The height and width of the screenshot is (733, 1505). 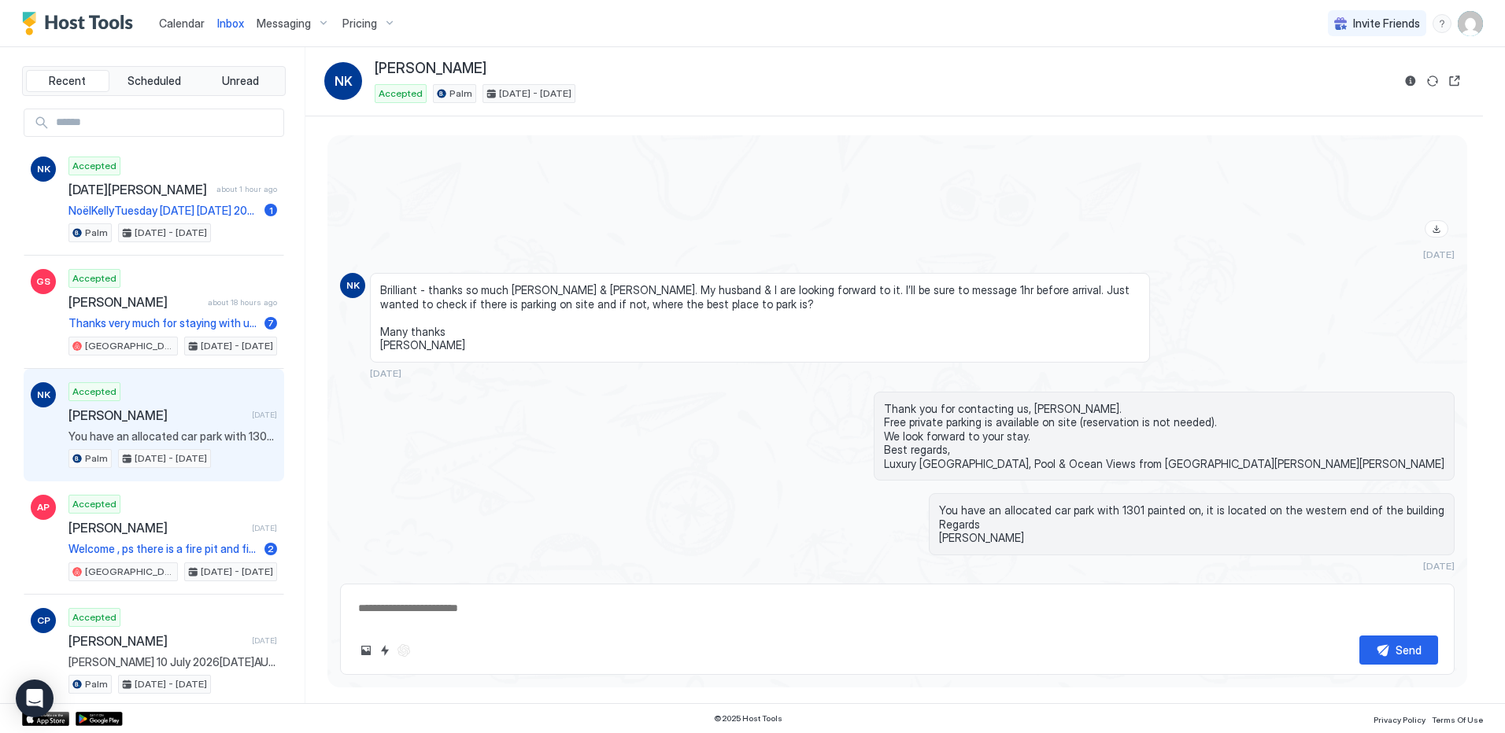 What do you see at coordinates (153, 81) in the screenshot?
I see `div: tab-group` at bounding box center [153, 81].